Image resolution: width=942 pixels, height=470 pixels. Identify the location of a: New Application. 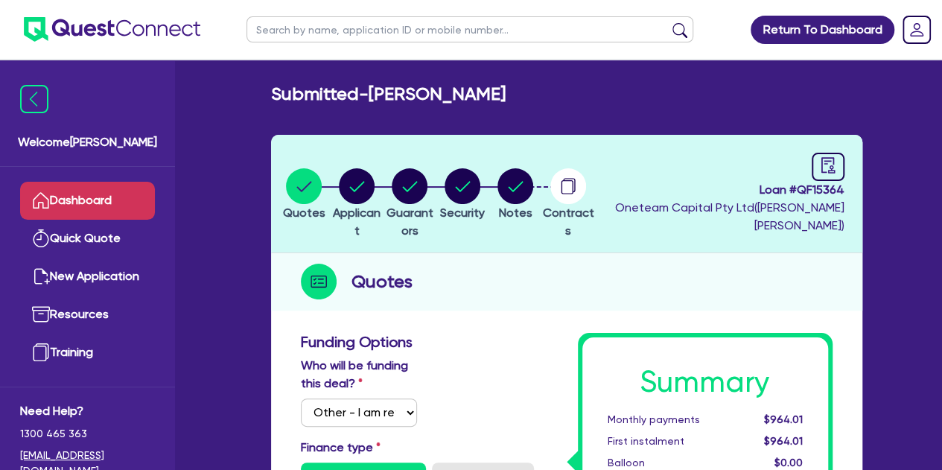
(87, 276).